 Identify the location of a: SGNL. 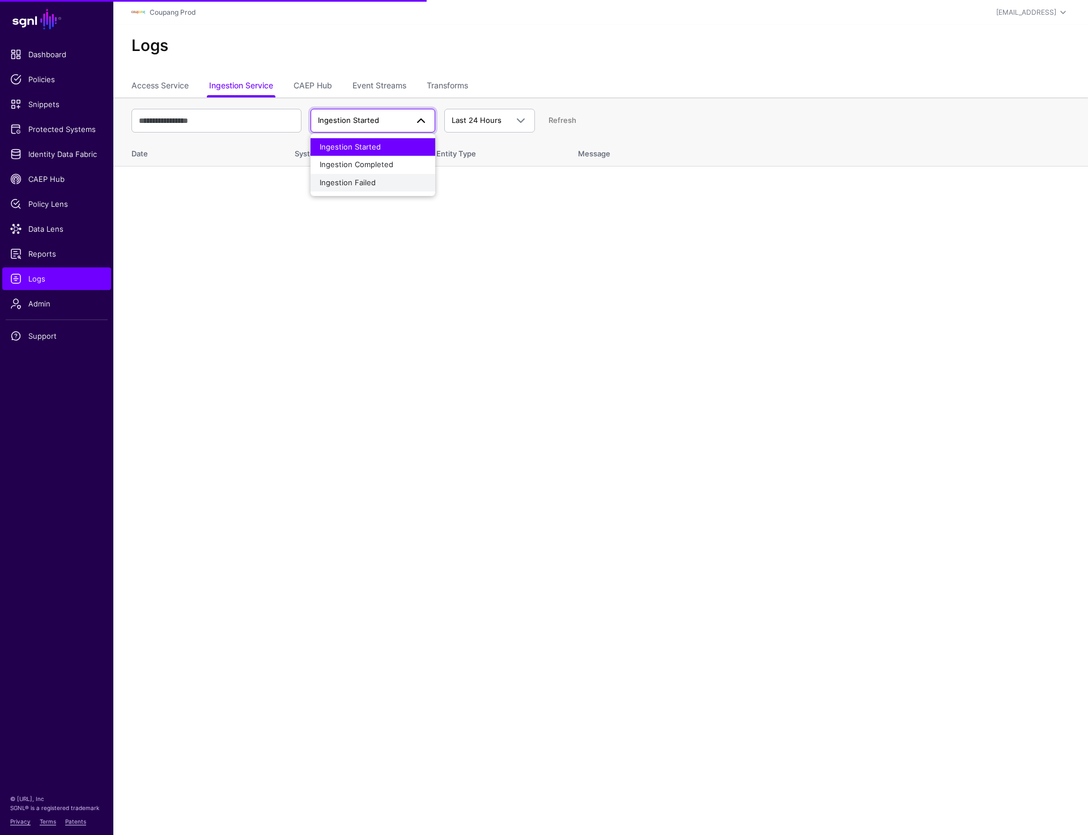
(57, 19).